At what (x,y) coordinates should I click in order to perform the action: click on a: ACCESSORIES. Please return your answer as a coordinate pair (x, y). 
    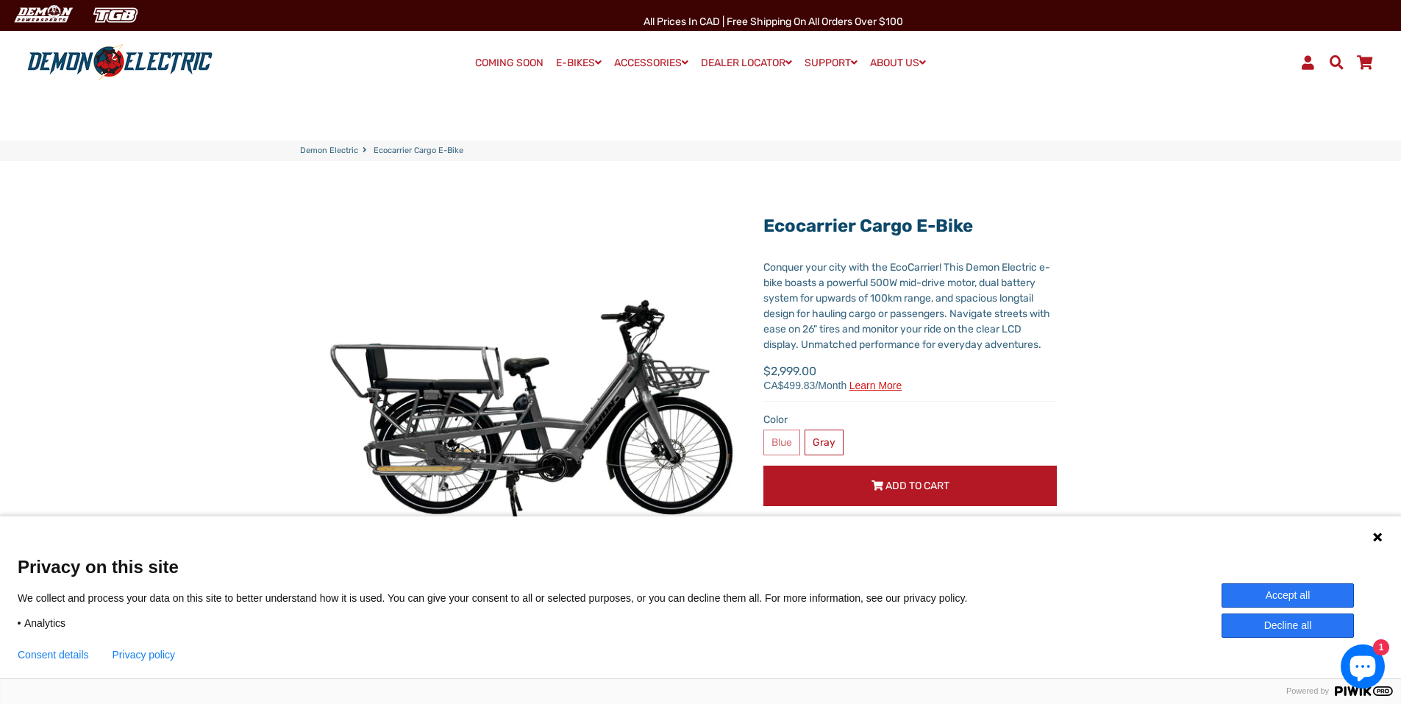
    Looking at the image, I should click on (651, 63).